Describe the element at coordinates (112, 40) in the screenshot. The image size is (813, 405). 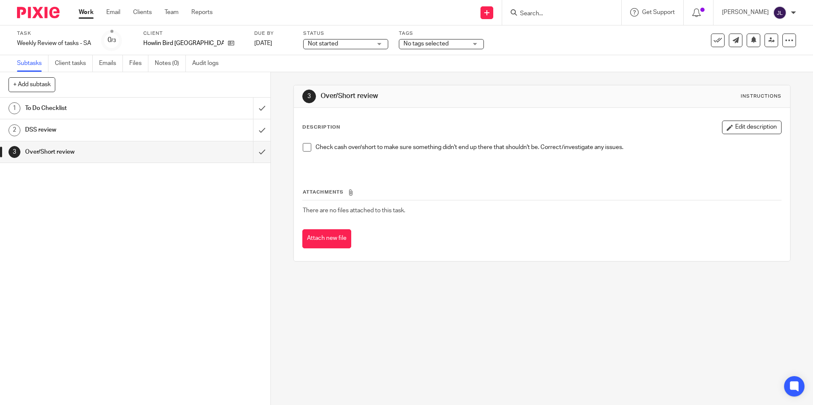
I see `div: 0` at that location.